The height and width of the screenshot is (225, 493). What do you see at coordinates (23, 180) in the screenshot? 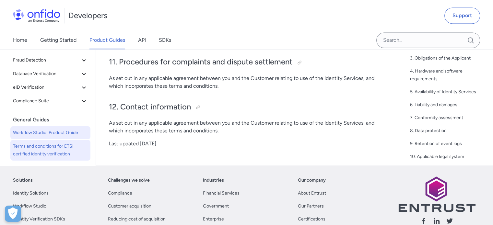
I see `a: Solutions` at bounding box center [23, 180].